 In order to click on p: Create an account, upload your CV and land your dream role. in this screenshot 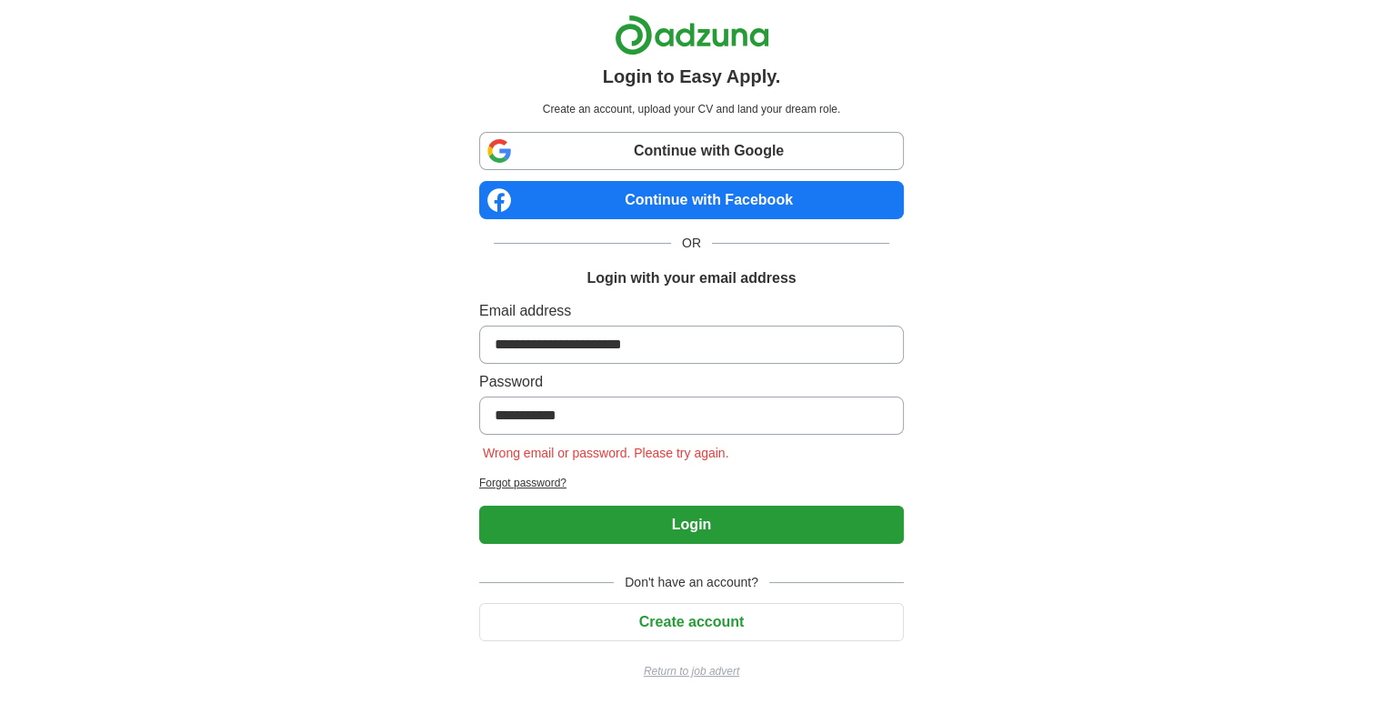, I will do `click(691, 109)`.